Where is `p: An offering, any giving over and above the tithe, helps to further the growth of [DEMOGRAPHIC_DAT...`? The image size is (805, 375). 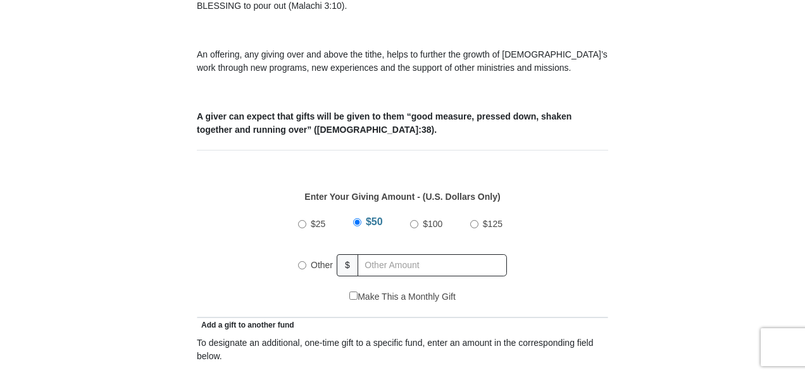
p: An offering, any giving over and above the tithe, helps to further the growth of [DEMOGRAPHIC_DAT... is located at coordinates (403, 61).